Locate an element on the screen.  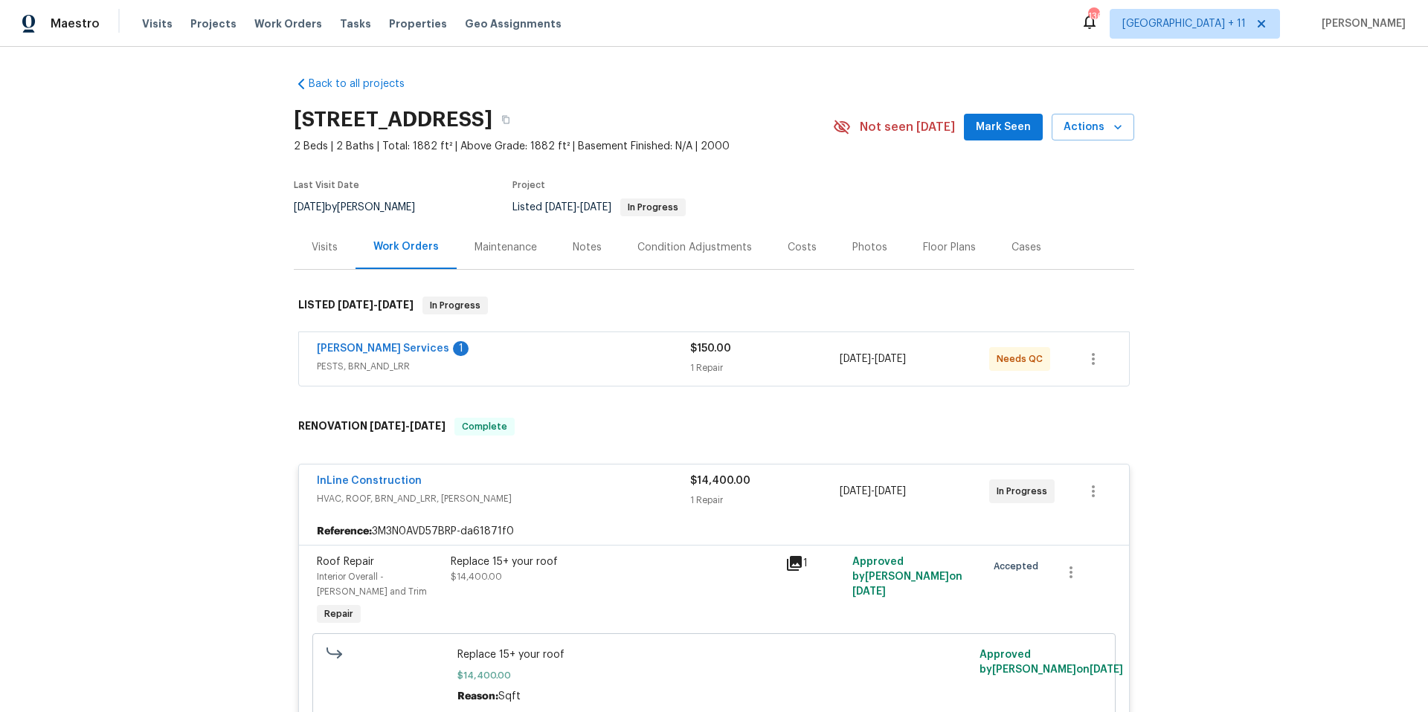
div: 3M3N0AVD57BRP-da61871f0 is located at coordinates (714, 532).